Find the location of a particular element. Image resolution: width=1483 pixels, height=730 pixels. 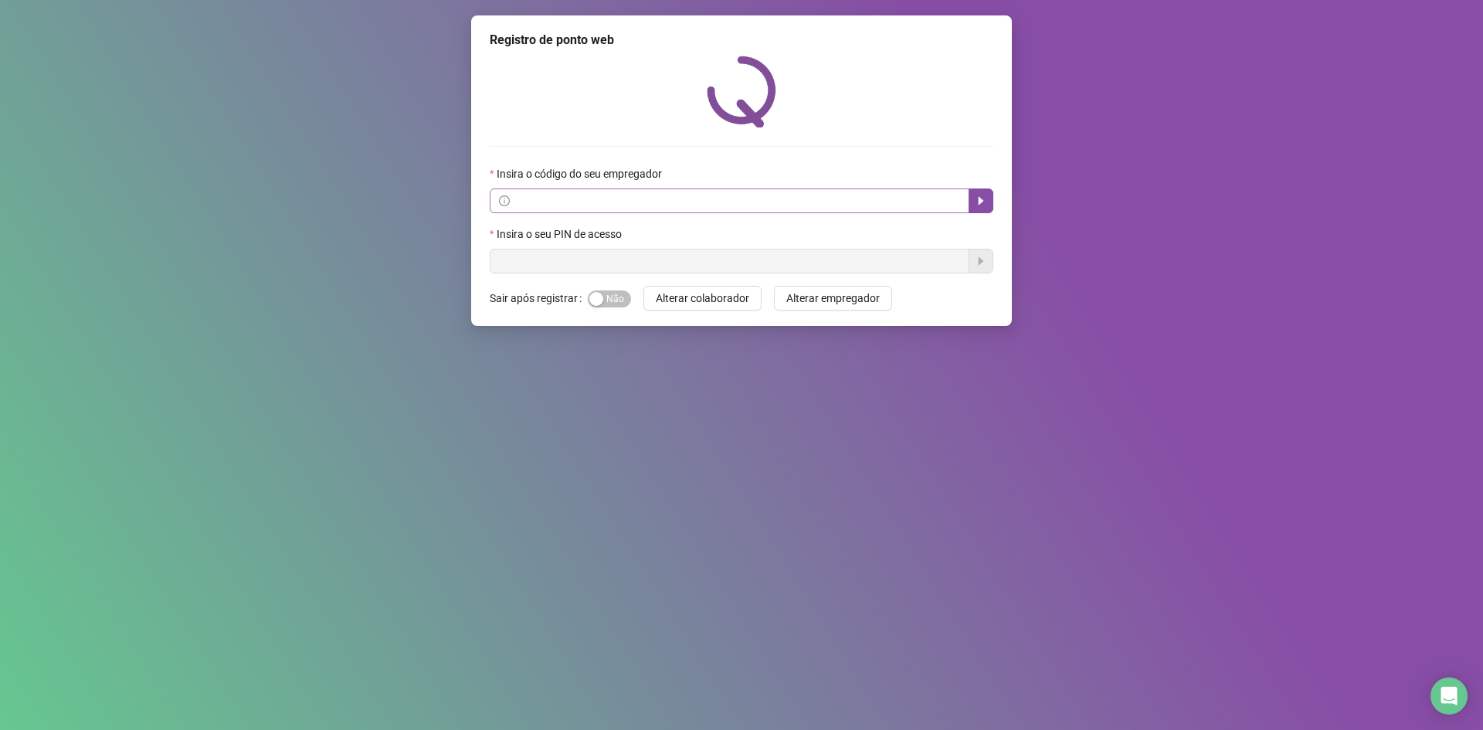

button: Alterar empregador is located at coordinates (832, 298).